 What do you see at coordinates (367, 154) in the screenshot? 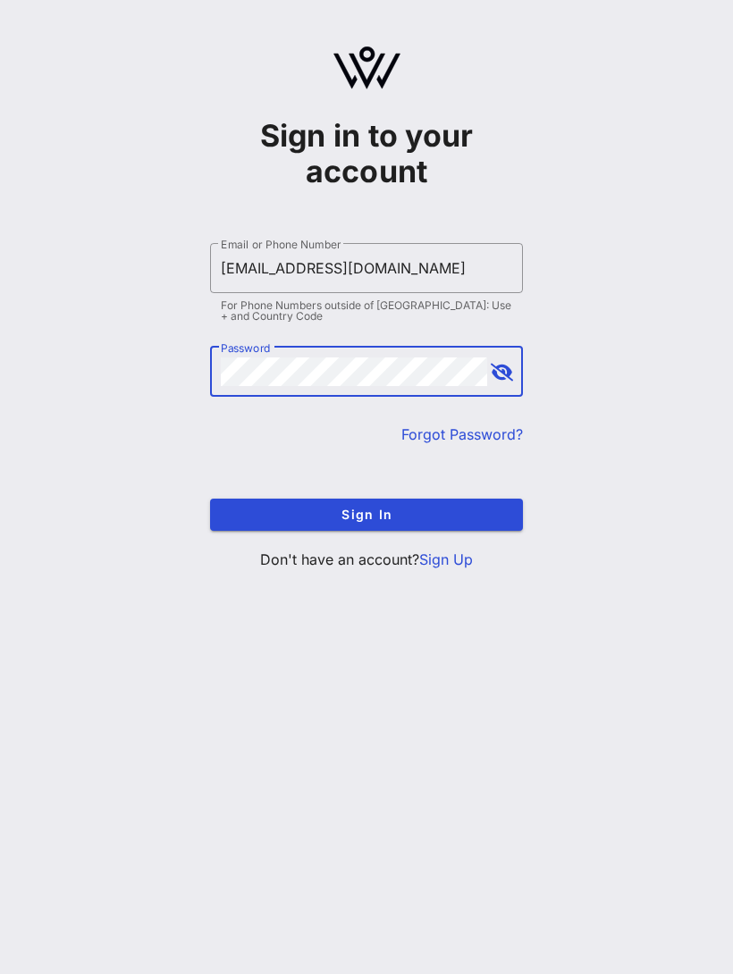
I see `h1: Sign in to your account` at bounding box center [367, 154].